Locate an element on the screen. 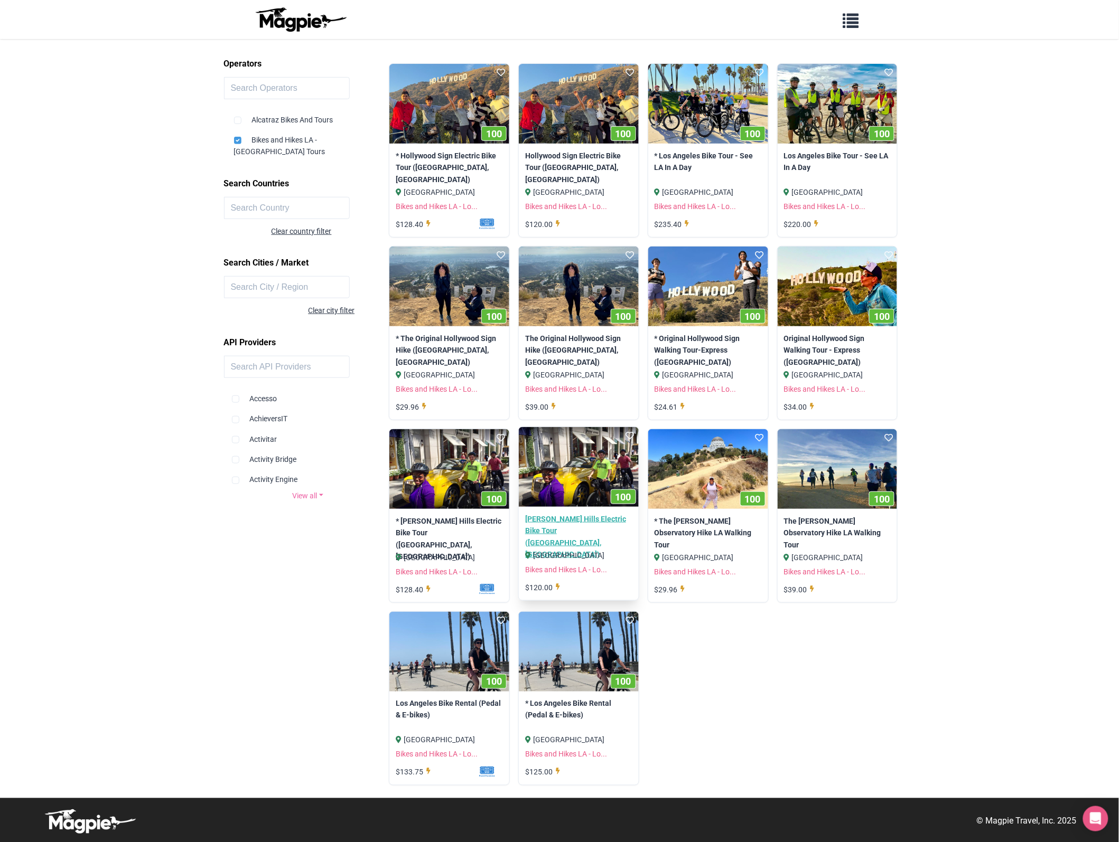 The height and width of the screenshot is (842, 1119). img: The Original Hollywood Sign Hike (Los Angeles, CA) image is located at coordinates (578, 286).